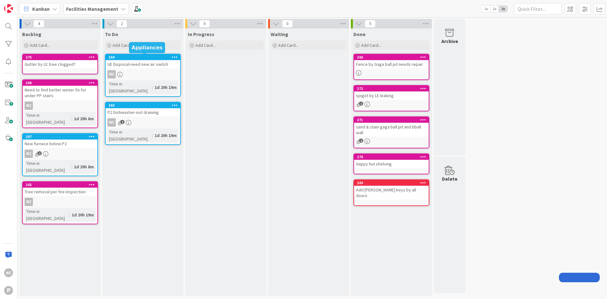  I want to click on div: sand & stain gaga ball pit and bball wall, so click(391, 130).